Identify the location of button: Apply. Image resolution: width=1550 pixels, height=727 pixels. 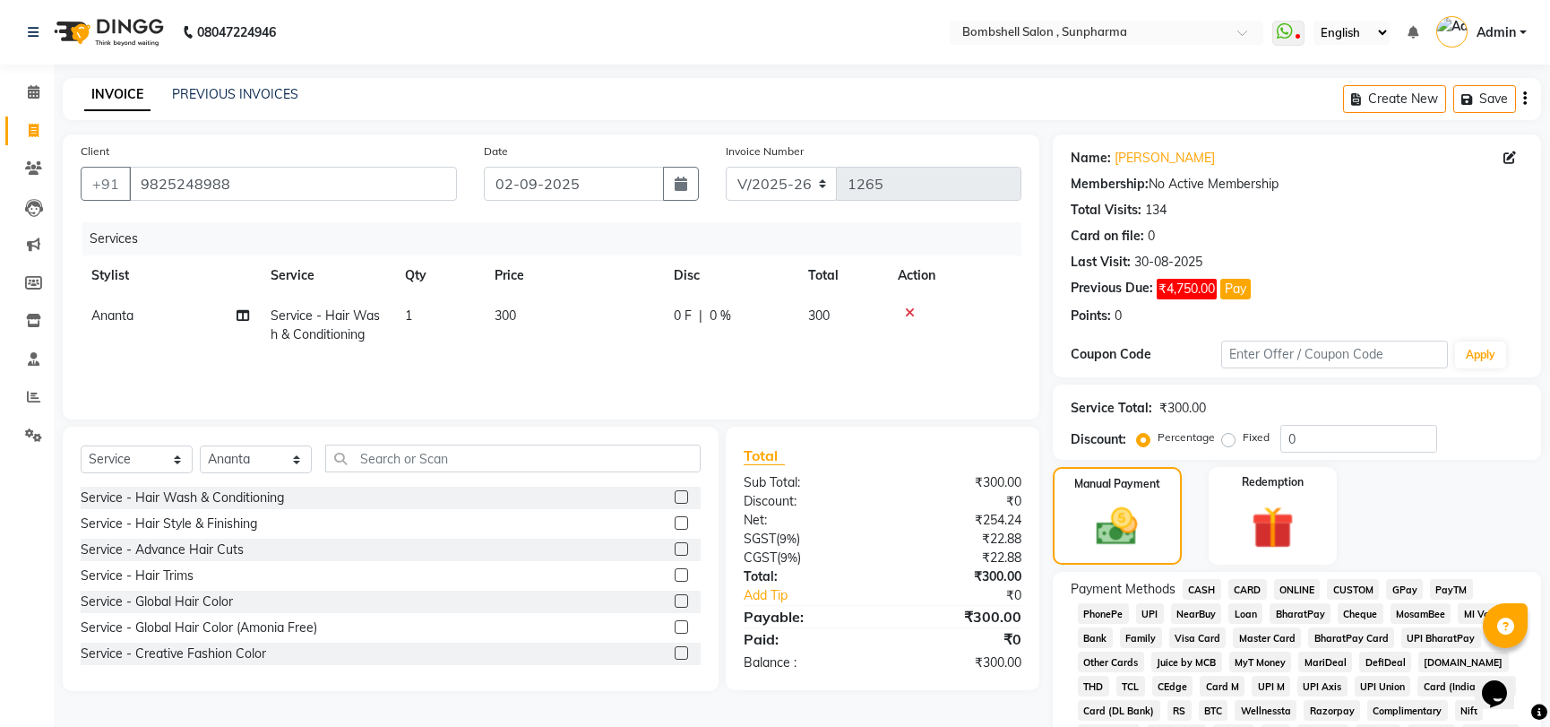
(1481, 355).